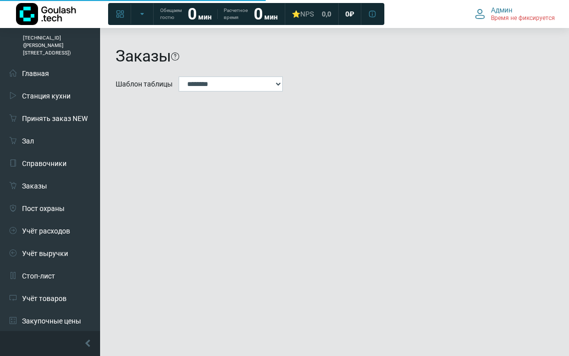  Describe the element at coordinates (326, 14) in the screenshot. I see `span: 0,0` at that location.